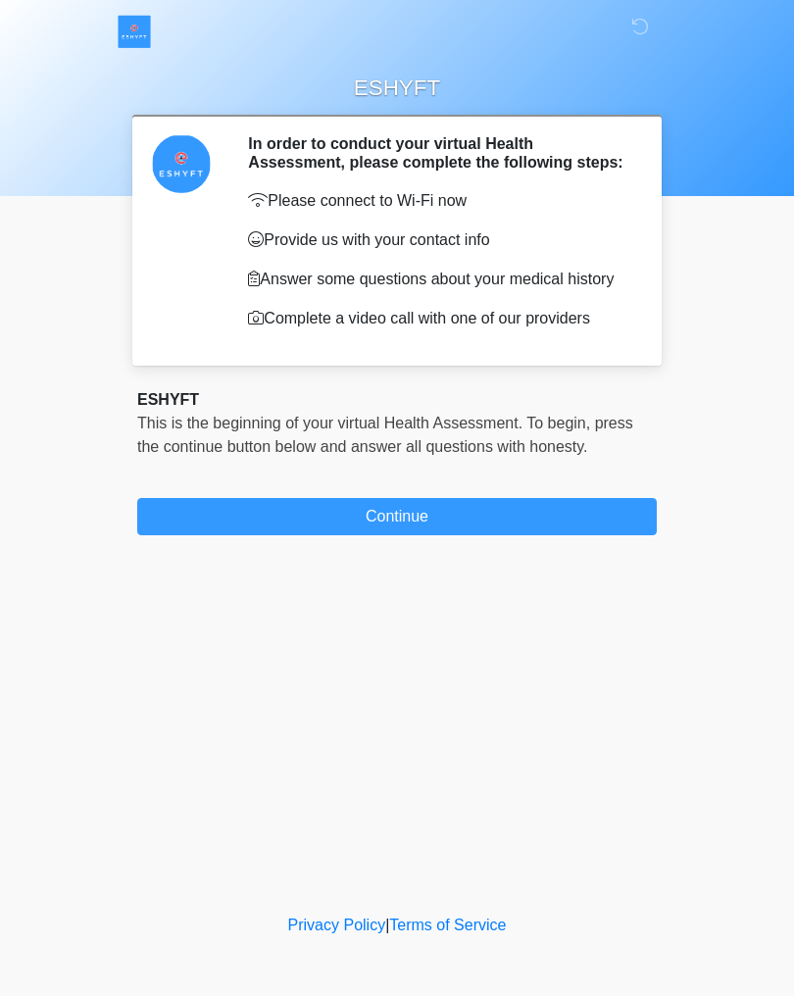  Describe the element at coordinates (134, 31) in the screenshot. I see `img: ESHYFT Logo` at that location.